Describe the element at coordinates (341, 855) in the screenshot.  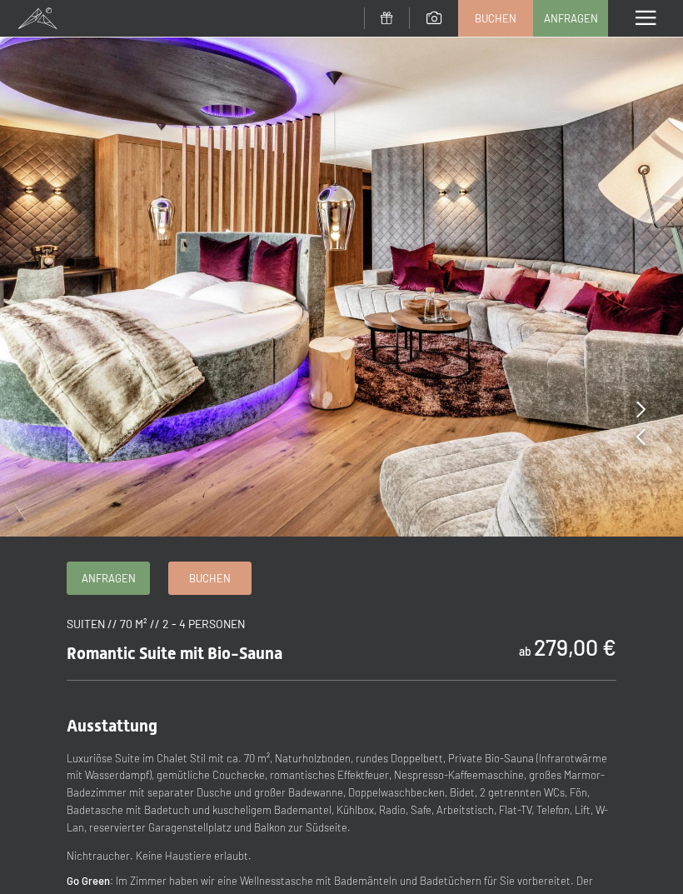
I see `p: Nichtraucher. Keine Haustiere erlaubt.` at that location.